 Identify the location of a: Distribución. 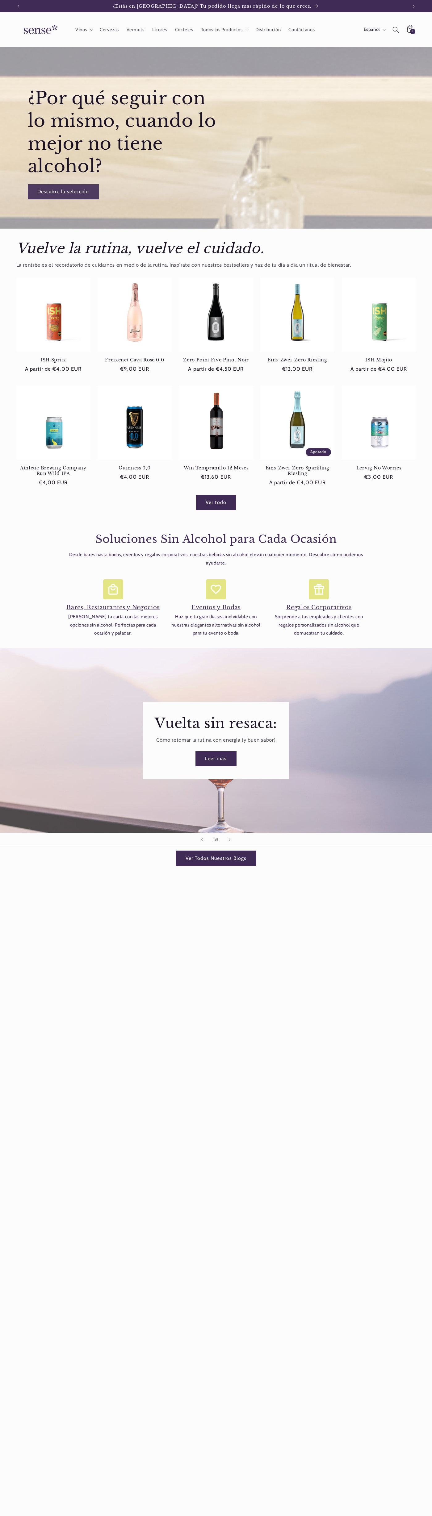
(268, 30).